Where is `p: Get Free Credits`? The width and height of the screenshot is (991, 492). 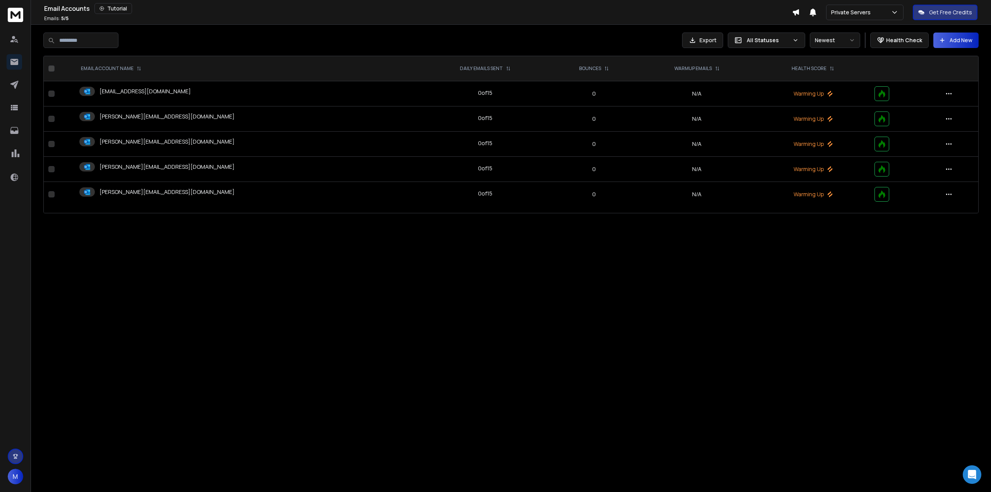
p: Get Free Credits is located at coordinates (950, 12).